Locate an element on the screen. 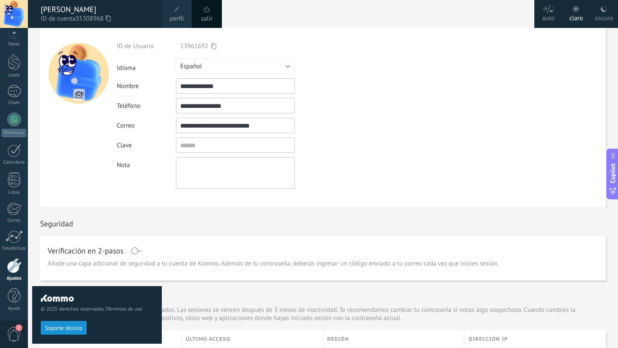 The width and height of the screenshot is (618, 348). div: Leads is located at coordinates (14, 75).